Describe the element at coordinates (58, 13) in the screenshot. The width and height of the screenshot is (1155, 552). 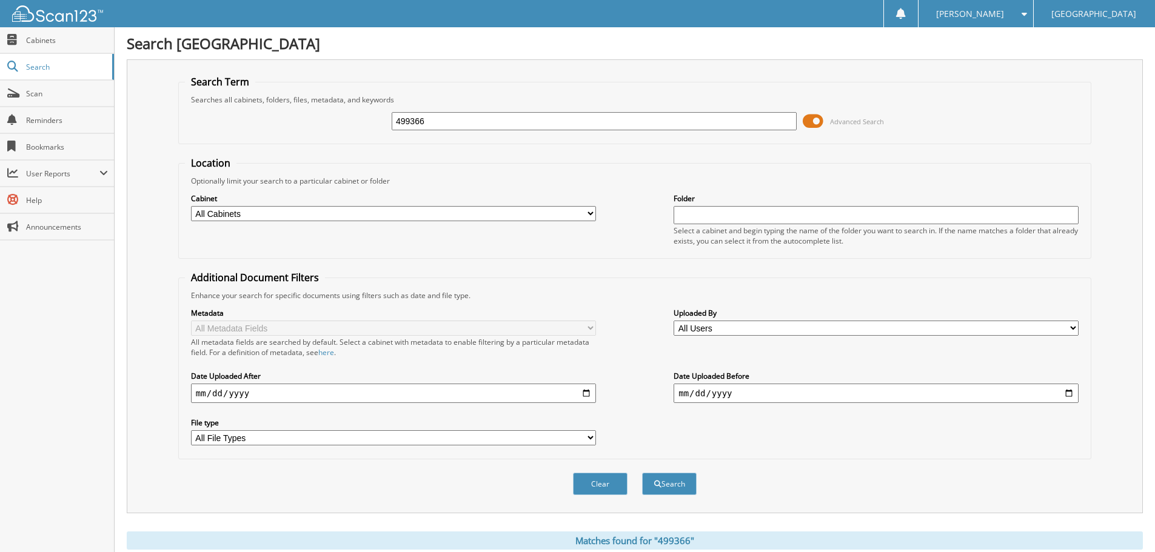
I see `img: scan123-logo-white.svg` at that location.